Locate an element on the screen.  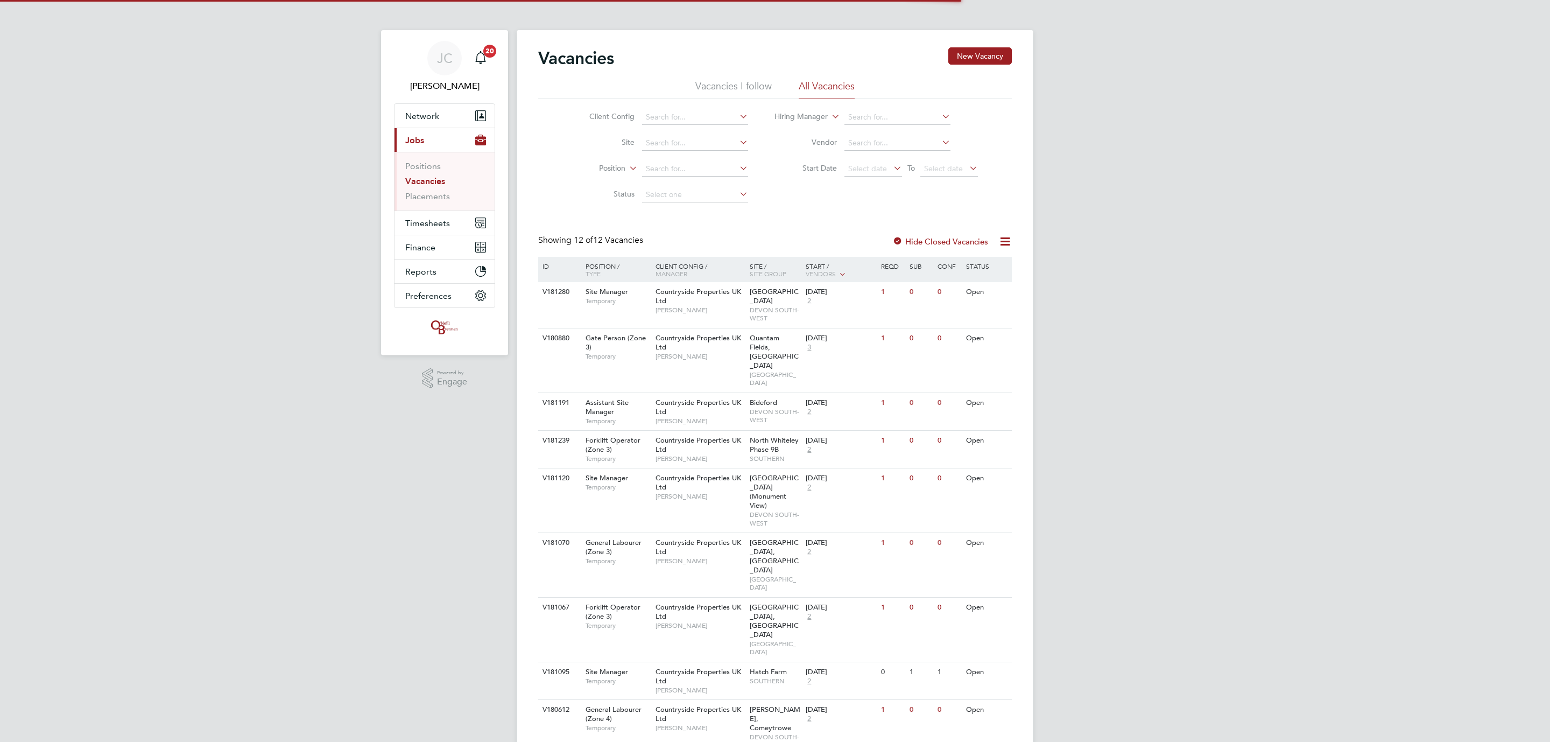
button: New Vacancy is located at coordinates (980, 56).